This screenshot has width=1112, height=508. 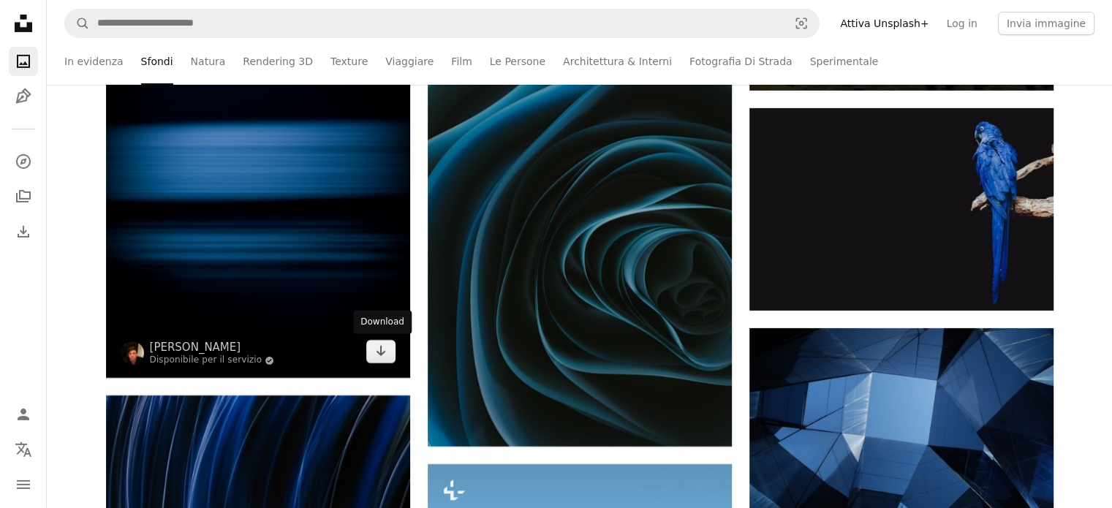 I want to click on a: Illustrazioni, so click(x=23, y=96).